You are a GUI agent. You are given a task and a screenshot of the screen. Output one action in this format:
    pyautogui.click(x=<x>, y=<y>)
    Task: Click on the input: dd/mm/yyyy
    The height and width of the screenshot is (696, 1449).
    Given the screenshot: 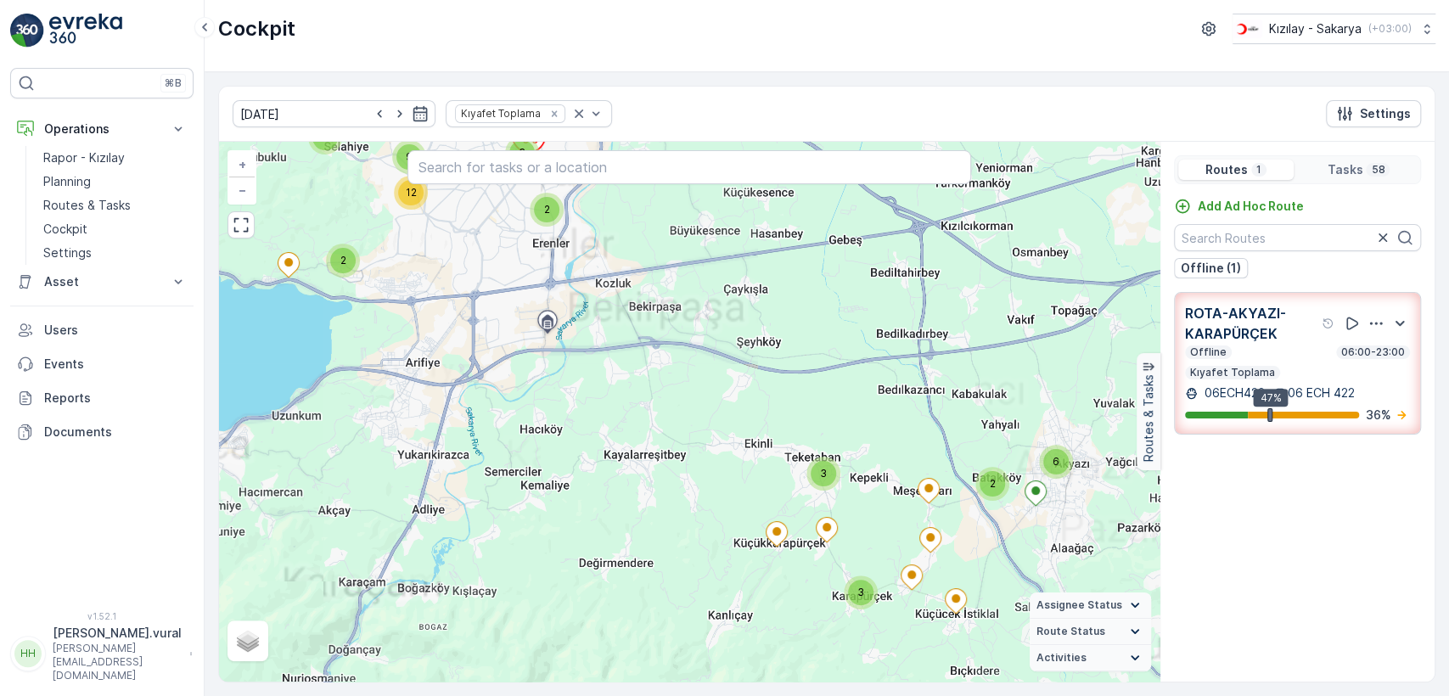 What is the action you would take?
    pyautogui.click(x=333, y=114)
    